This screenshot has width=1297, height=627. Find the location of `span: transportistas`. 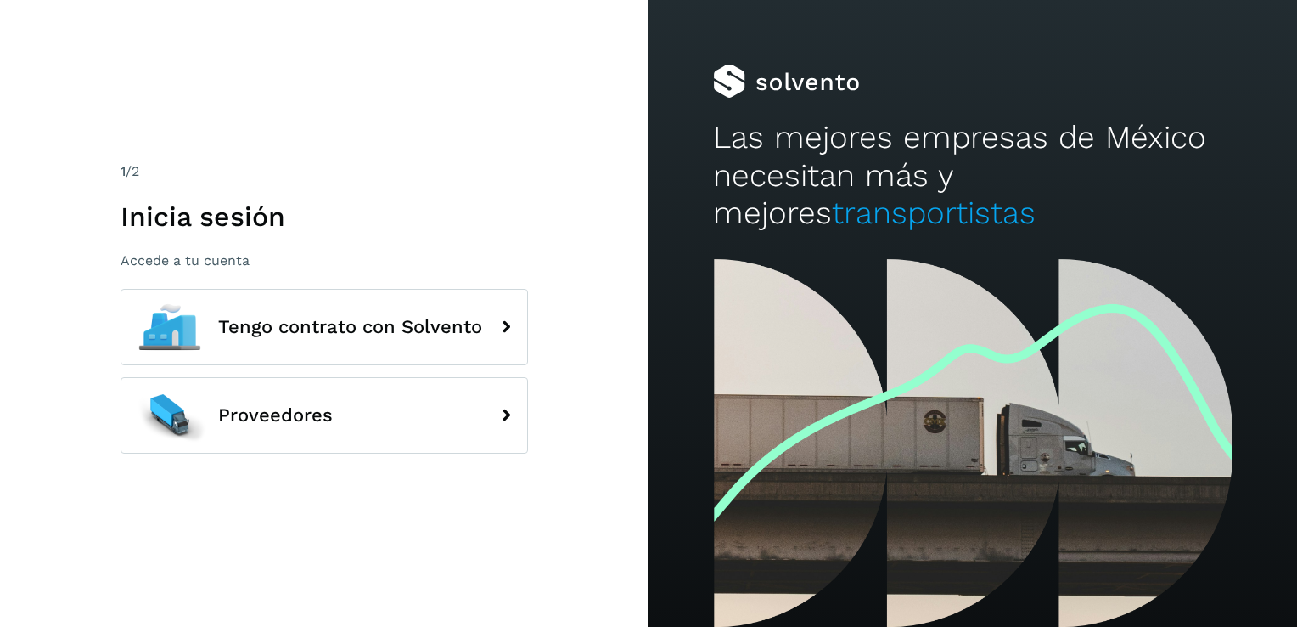

span: transportistas is located at coordinates (934, 212).